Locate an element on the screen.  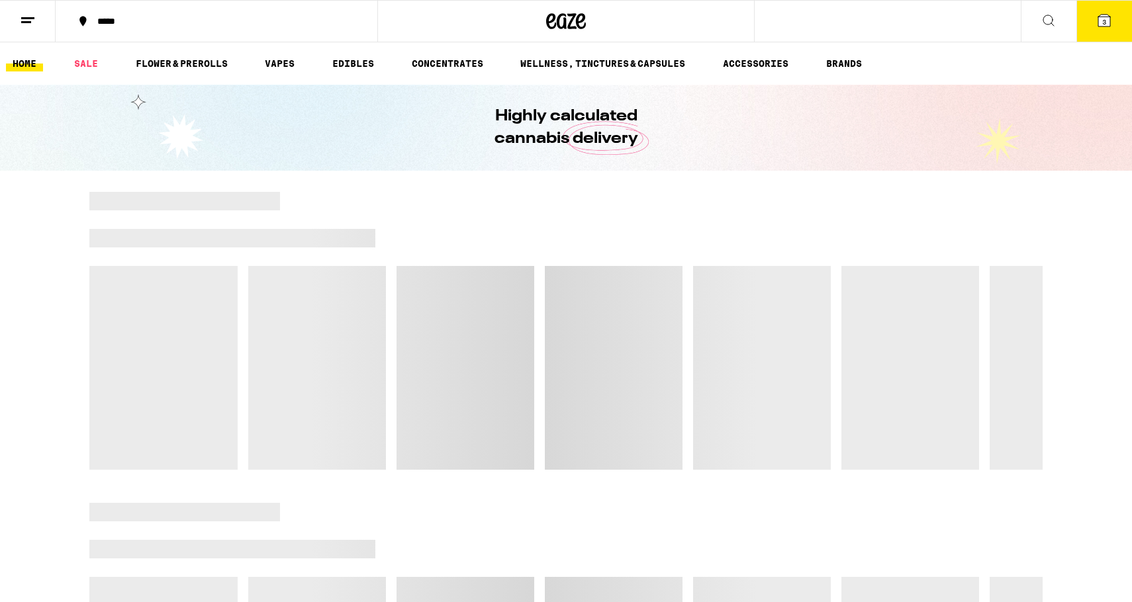
a: WELLNESS, TINCTURES & CAPSULES is located at coordinates (602, 64).